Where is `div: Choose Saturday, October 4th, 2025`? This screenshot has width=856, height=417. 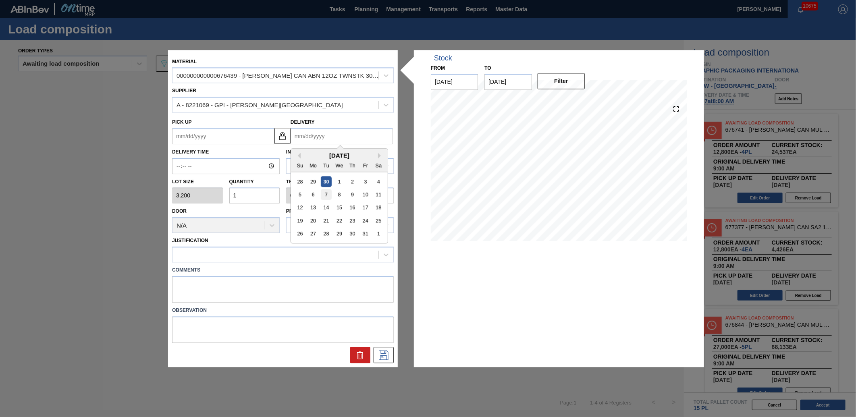
div: Choose Saturday, October 4th, 2025 is located at coordinates (378, 181).